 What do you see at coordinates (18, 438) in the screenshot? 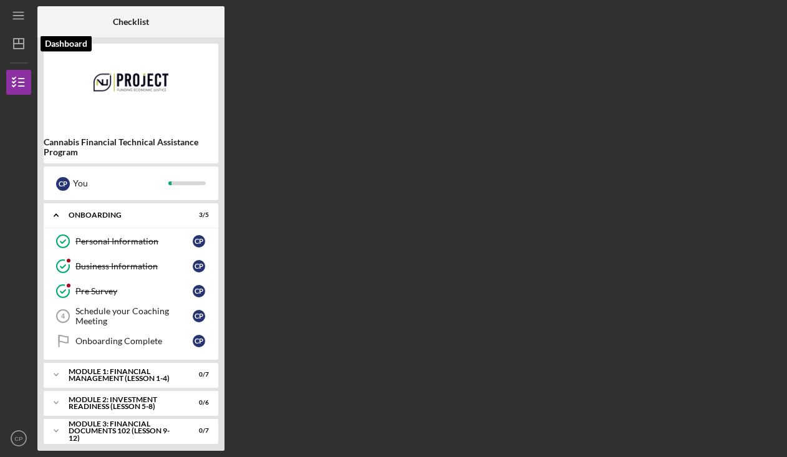
I see `text: CP` at bounding box center [18, 438].